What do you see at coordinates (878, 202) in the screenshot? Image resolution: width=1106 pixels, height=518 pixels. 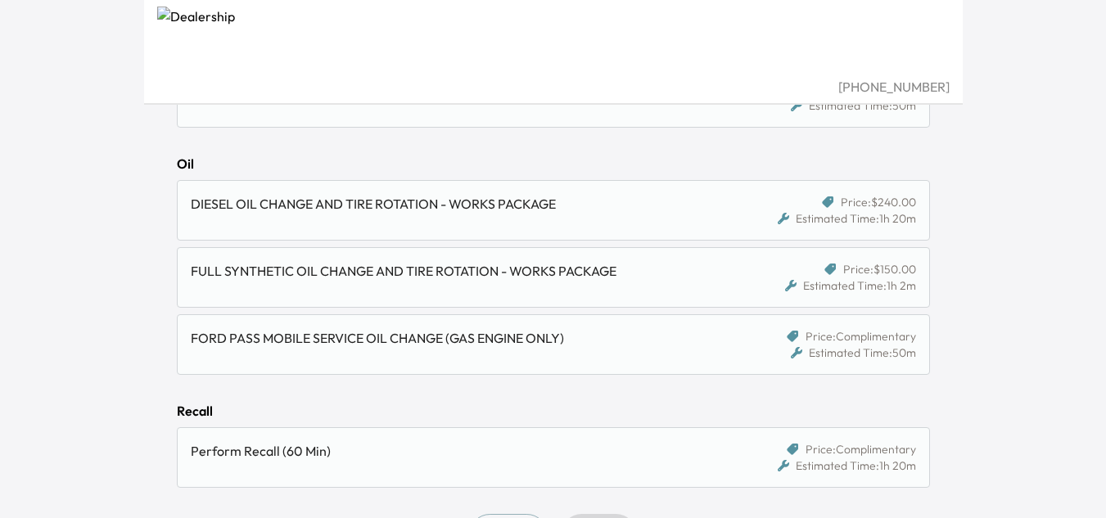 I see `span: Price: $240.00` at bounding box center [878, 202].